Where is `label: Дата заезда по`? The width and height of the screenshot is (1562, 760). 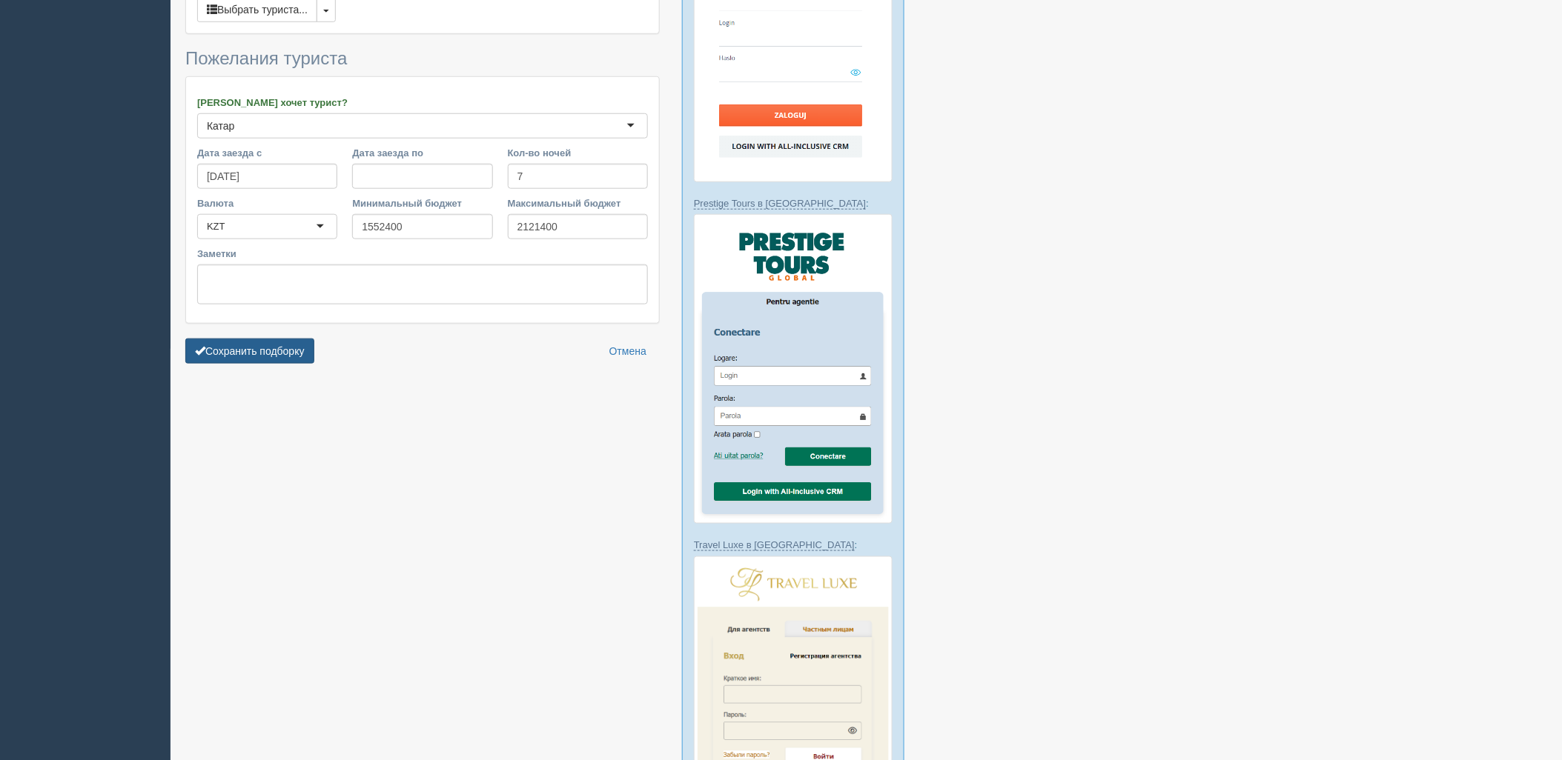 label: Дата заезда по is located at coordinates (422, 153).